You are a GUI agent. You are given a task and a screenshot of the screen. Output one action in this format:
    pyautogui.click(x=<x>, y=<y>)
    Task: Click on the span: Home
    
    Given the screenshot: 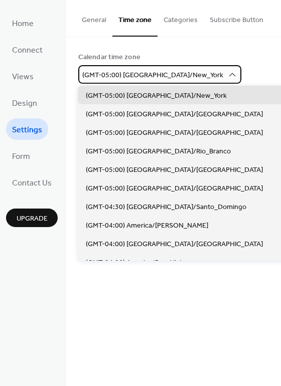 What is the action you would take?
    pyautogui.click(x=23, y=24)
    